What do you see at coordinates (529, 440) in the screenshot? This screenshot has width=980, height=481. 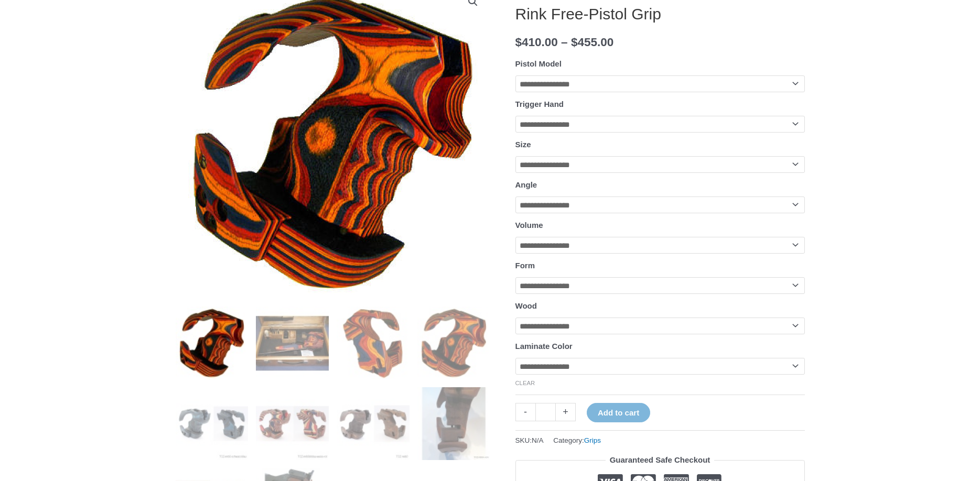 I see `span: SKU:` at bounding box center [529, 440].